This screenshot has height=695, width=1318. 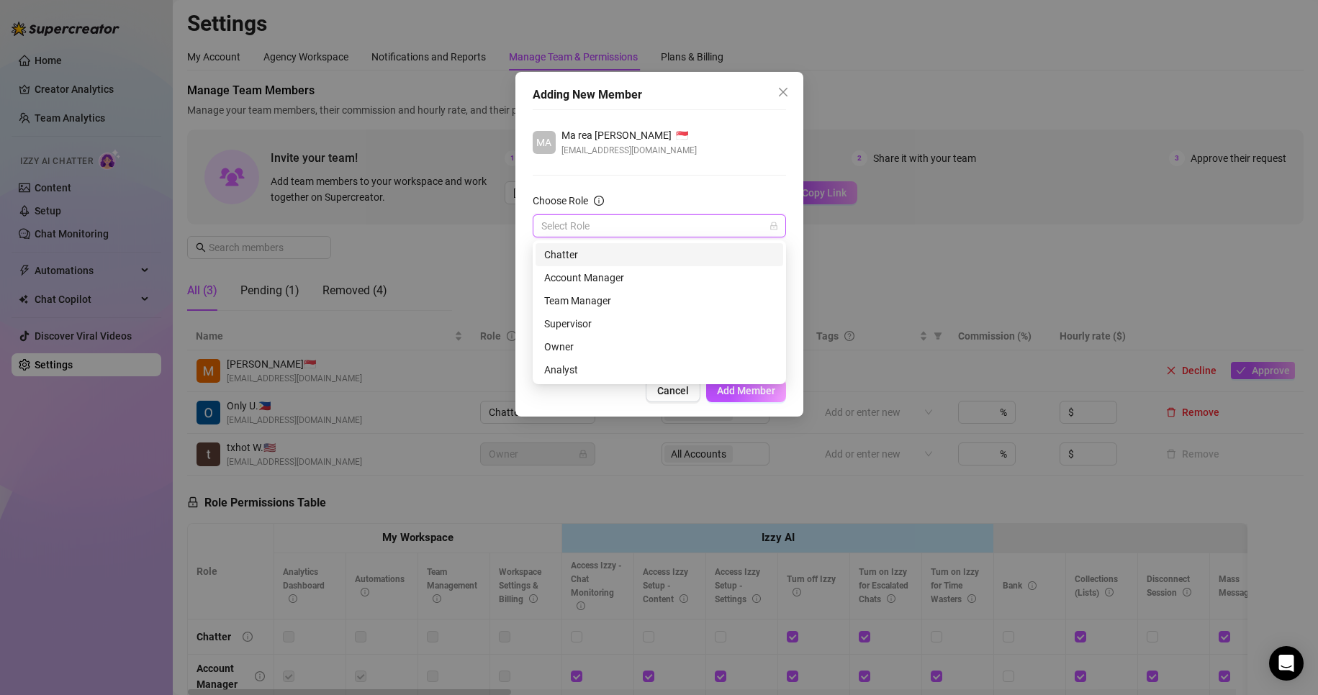 What do you see at coordinates (544, 143) in the screenshot?
I see `span: MA` at bounding box center [544, 143].